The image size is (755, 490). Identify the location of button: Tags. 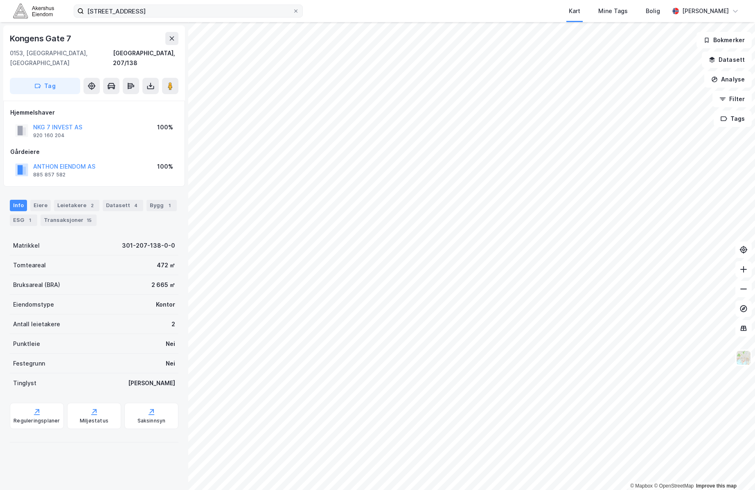
(732, 119).